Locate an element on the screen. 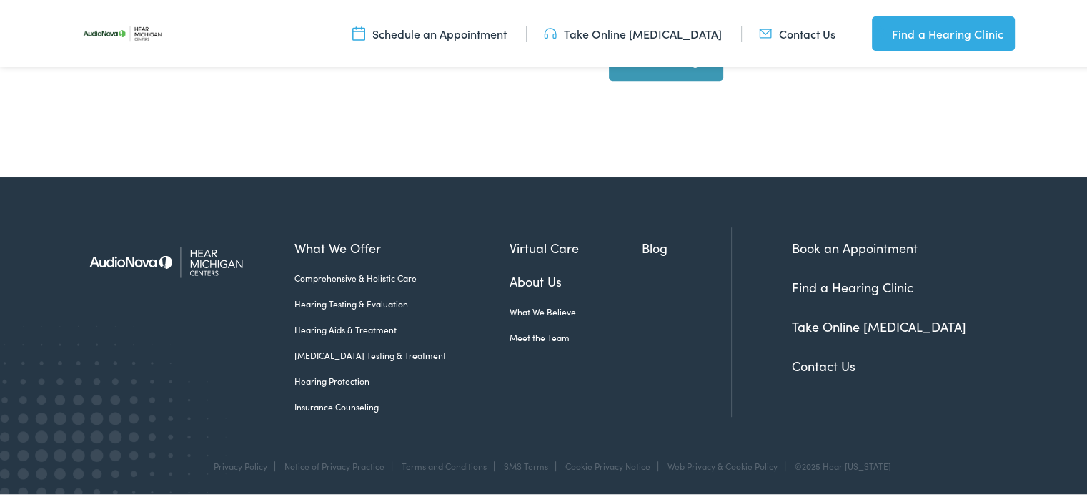  a: Web Privacy & Cookie Policy is located at coordinates (723, 463).